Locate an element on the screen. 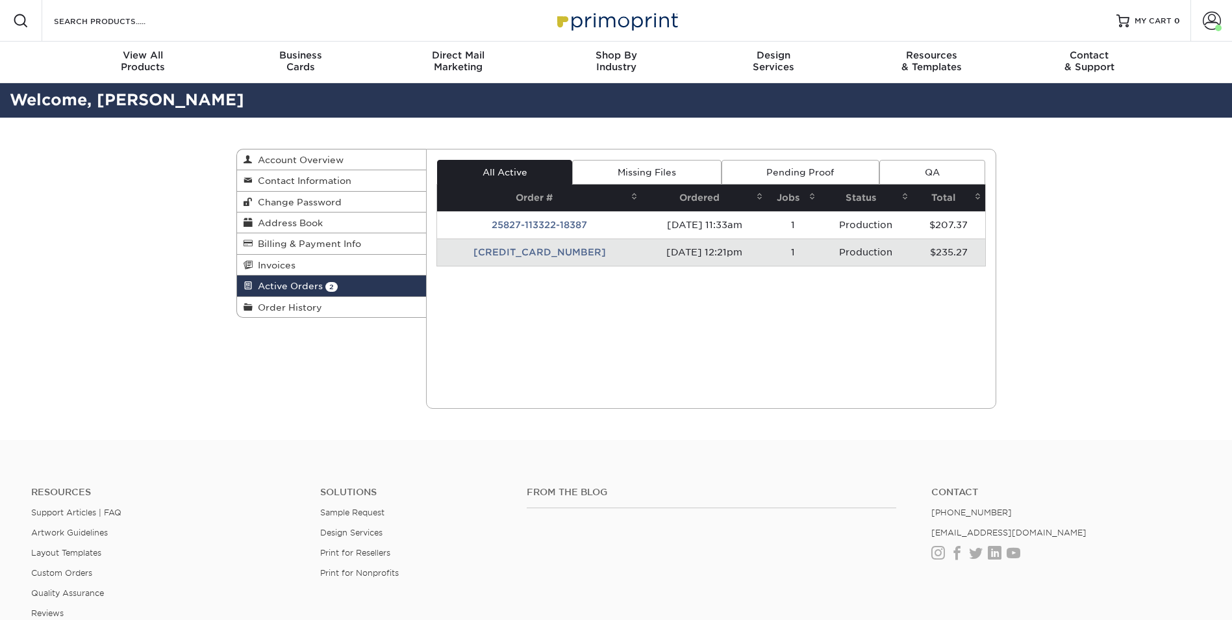 Image resolution: width=1232 pixels, height=620 pixels. a: Active Orders 2 is located at coordinates (332, 286).